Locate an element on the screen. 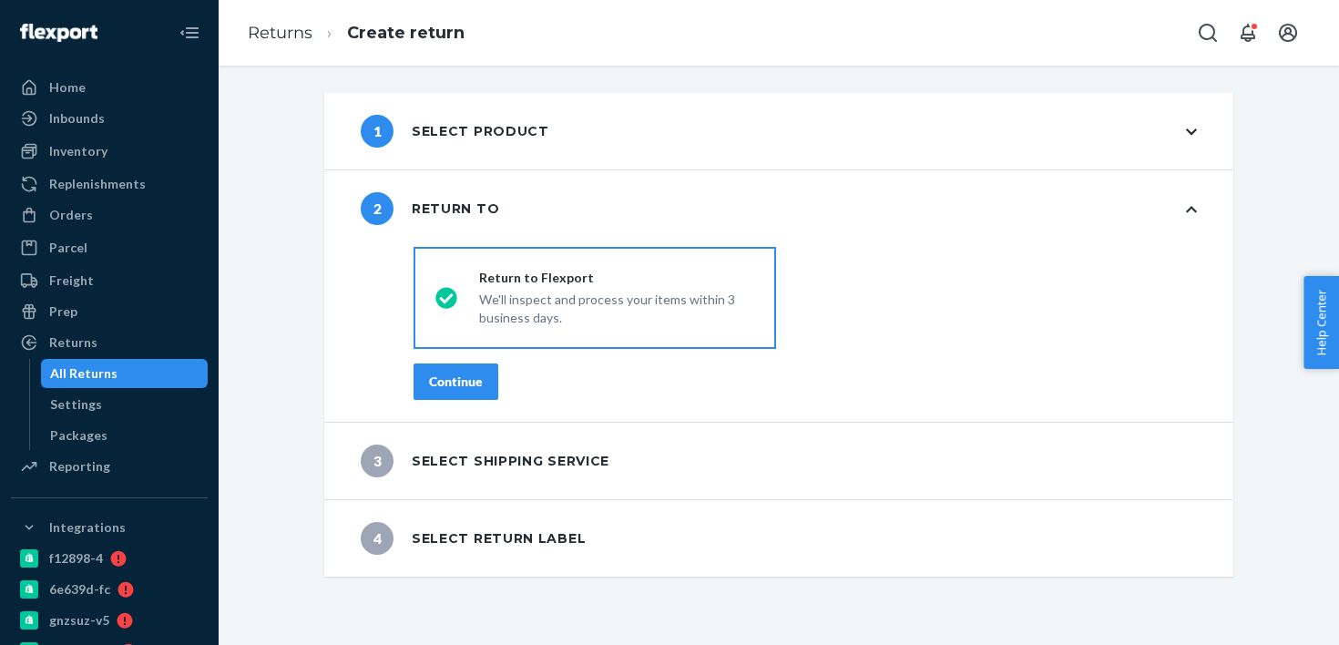 The height and width of the screenshot is (645, 1339). img: Flexport logo is located at coordinates (58, 33).